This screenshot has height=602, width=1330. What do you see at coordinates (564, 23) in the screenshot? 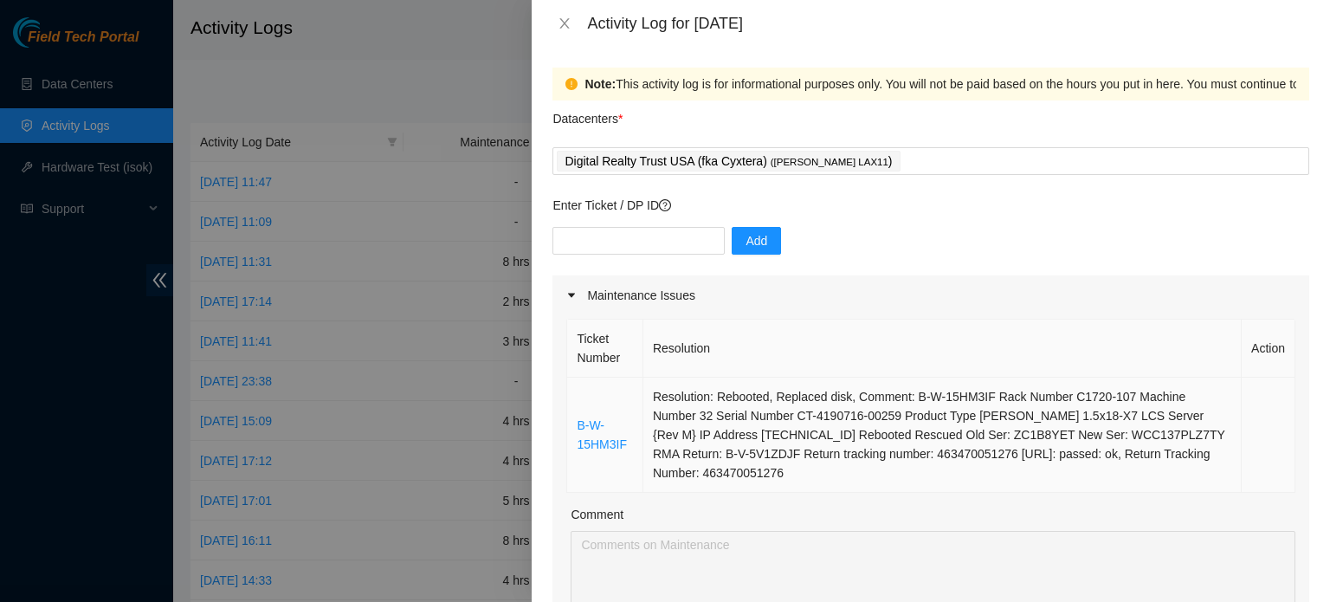
I see `button: Close` at bounding box center [564, 23].